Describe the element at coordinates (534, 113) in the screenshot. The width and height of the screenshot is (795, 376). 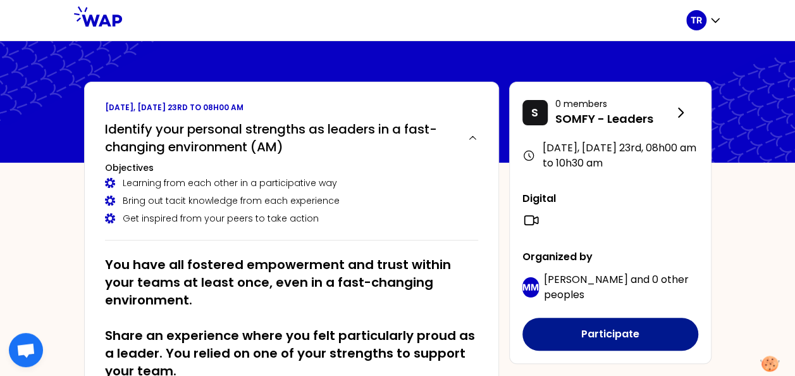
I see `p: S` at that location.